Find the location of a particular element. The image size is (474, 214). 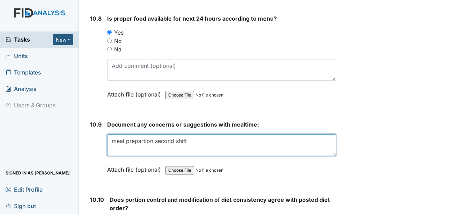

label: 10.9 is located at coordinates (96, 124).